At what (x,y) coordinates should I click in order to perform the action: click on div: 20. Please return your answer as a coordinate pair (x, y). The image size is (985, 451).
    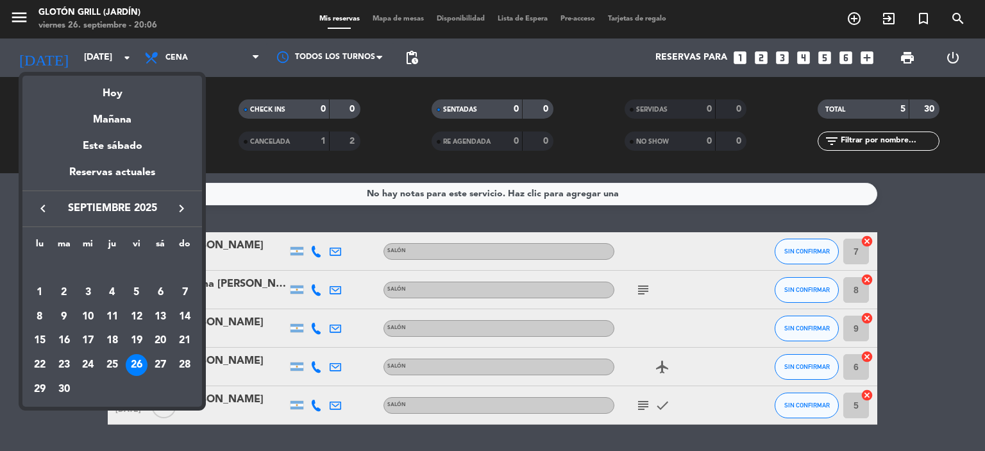
    Looking at the image, I should click on (160, 340).